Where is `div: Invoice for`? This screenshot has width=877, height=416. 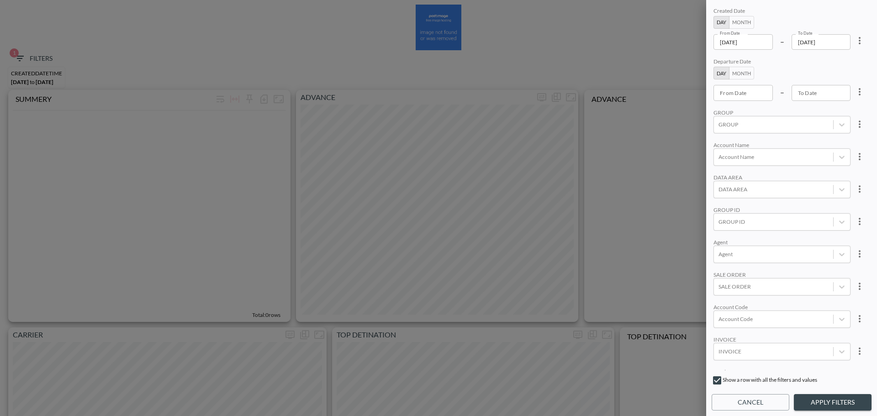 div: Invoice for is located at coordinates (782, 372).